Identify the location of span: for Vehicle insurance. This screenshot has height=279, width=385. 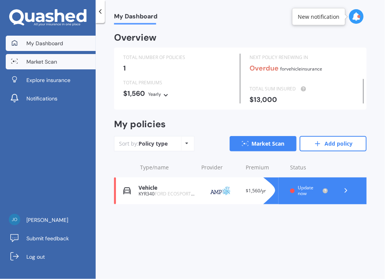
(301, 68).